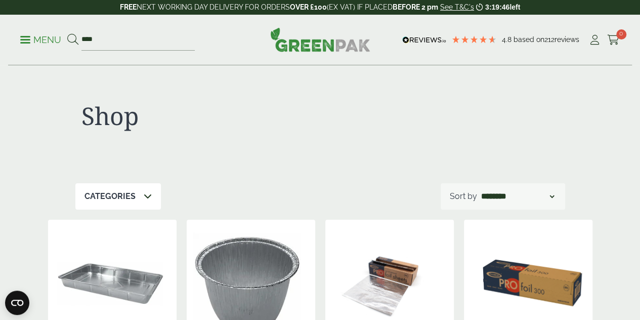 The image size is (640, 320). Describe the element at coordinates (415, 7) in the screenshot. I see `strong: BEFORE 2 pm` at that location.